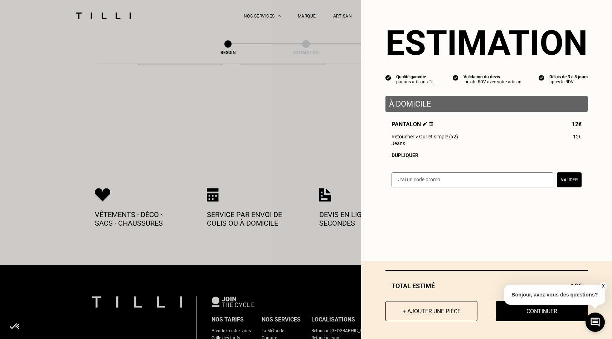 The image size is (612, 339). What do you see at coordinates (492, 77) in the screenshot?
I see `div: Validation du devis` at bounding box center [492, 77].